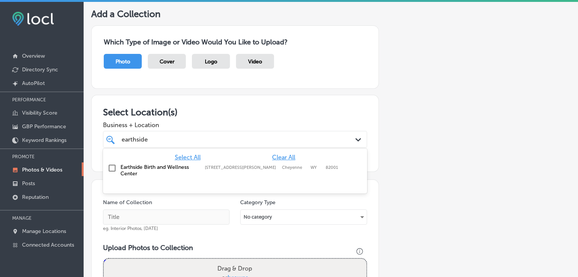 The image size is (578, 277). Describe the element at coordinates (44, 231) in the screenshot. I see `p: Manage Locations` at that location.